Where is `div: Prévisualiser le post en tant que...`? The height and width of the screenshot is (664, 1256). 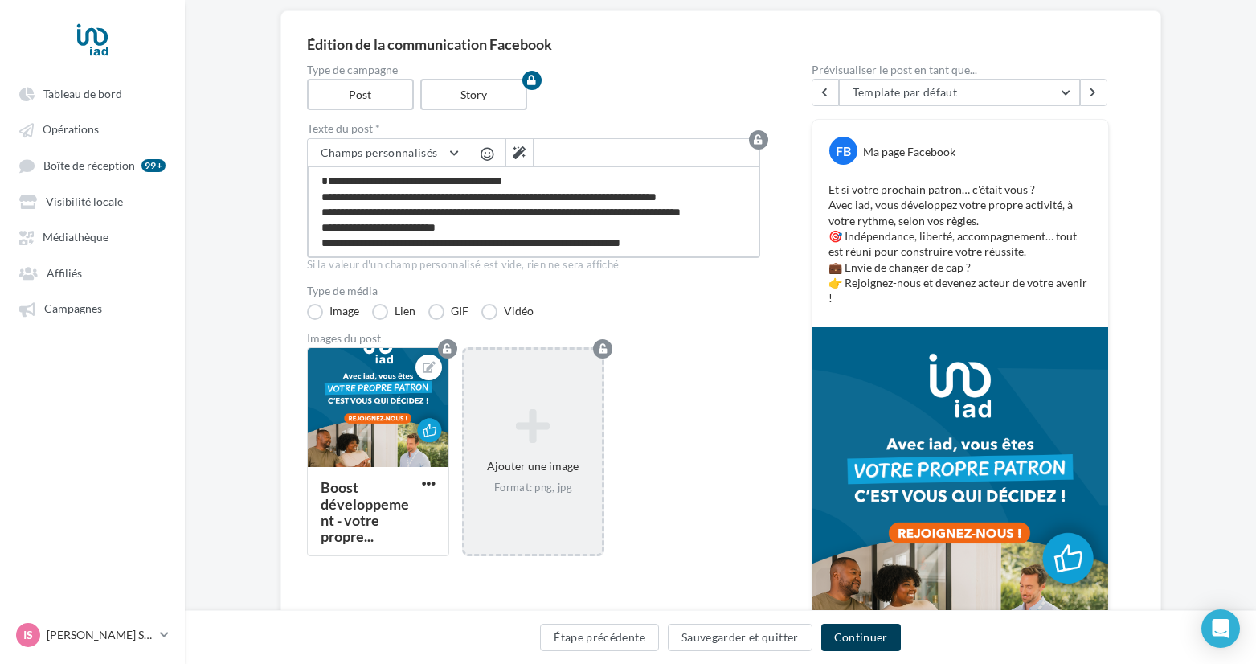
div: Prévisualiser le post en tant que... is located at coordinates (960, 70).